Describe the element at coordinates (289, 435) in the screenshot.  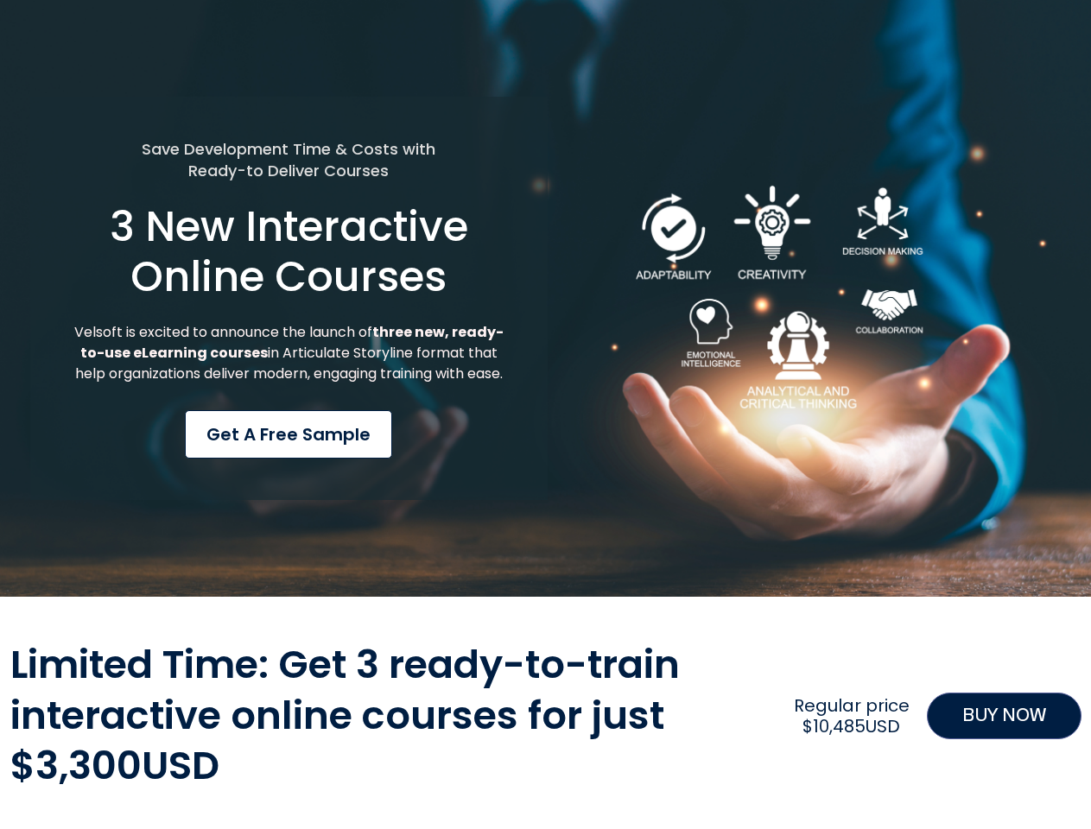
I see `span: Get a Free Sample` at that location.